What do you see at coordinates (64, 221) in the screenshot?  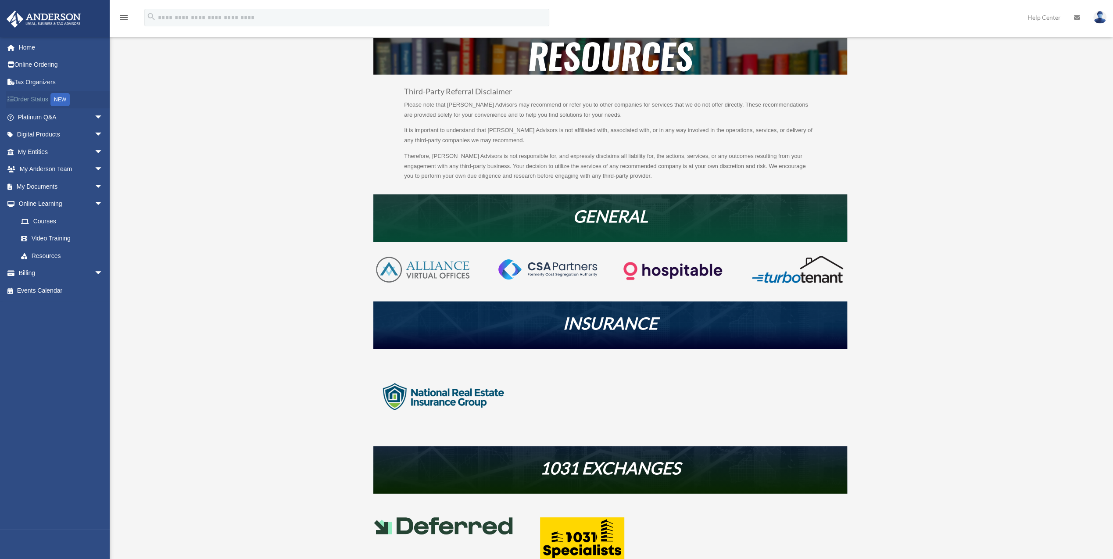 I see `a: Courses` at bounding box center [64, 221].